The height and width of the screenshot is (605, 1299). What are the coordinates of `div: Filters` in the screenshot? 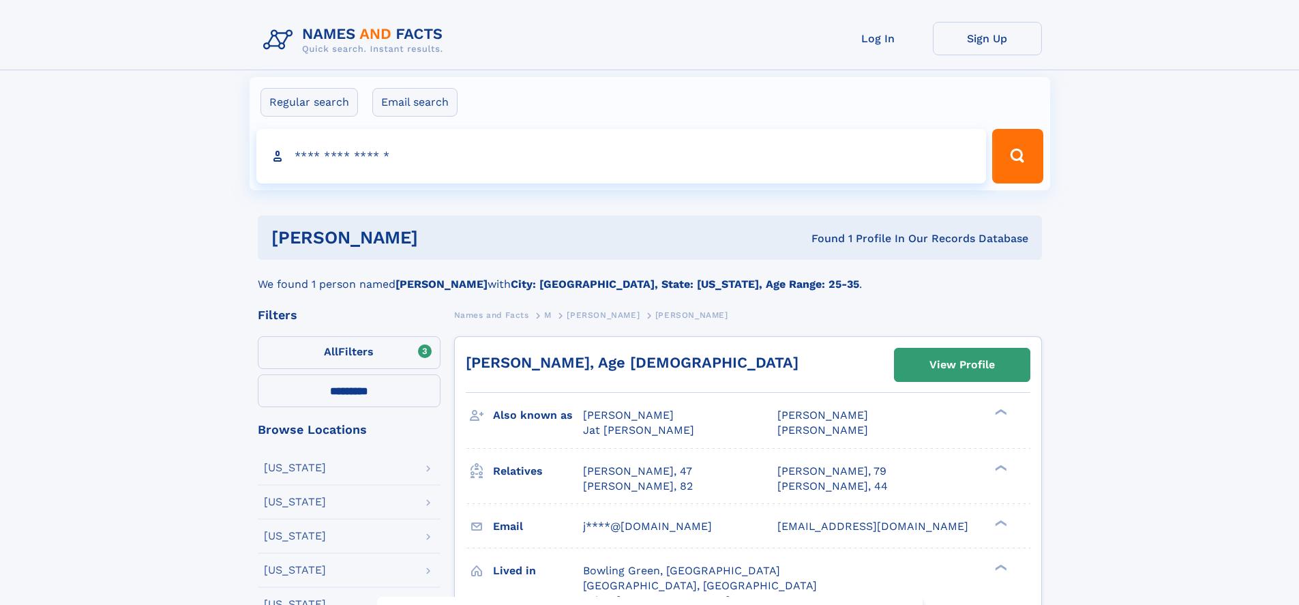 It's located at (349, 315).